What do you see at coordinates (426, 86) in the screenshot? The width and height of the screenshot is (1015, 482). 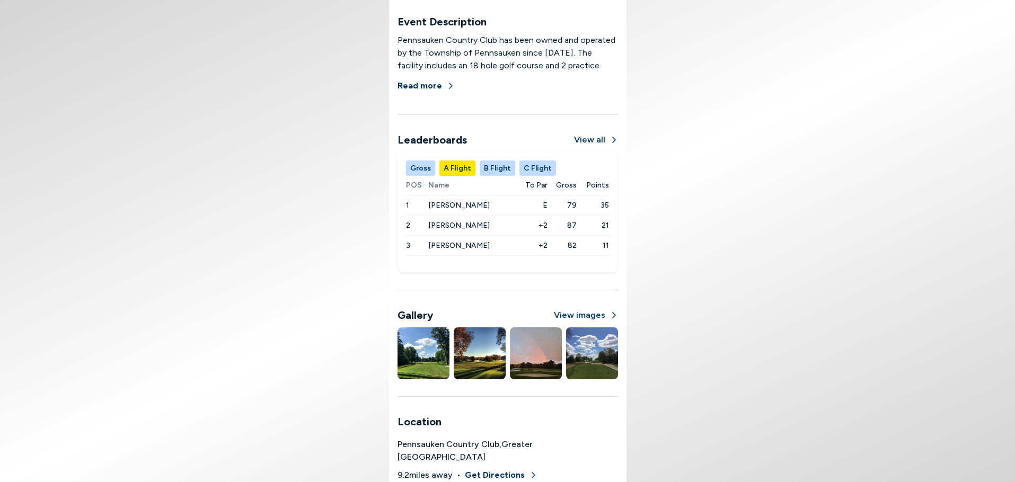 I see `button: Read more` at bounding box center [426, 86].